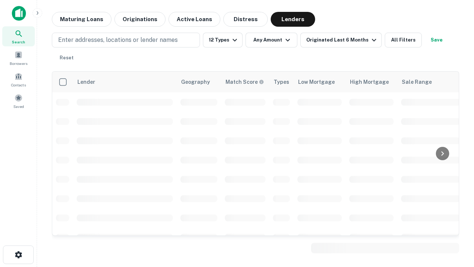 The width and height of the screenshot is (474, 267). Describe the element at coordinates (19, 63) in the screenshot. I see `span: Borrowers` at that location.